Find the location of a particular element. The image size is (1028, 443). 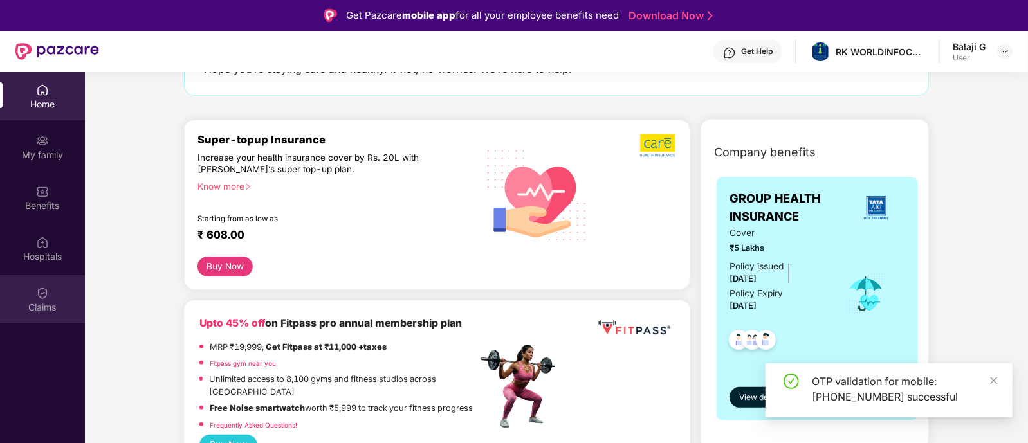

div: Super-topup Insurance is located at coordinates (337, 140).